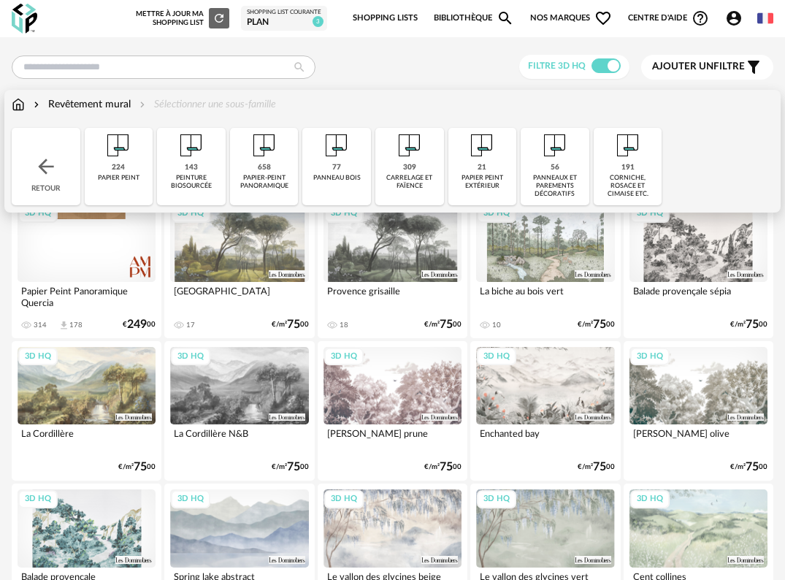 The image size is (785, 580). Describe the element at coordinates (699, 268) in the screenshot. I see `a: 3D HQ Balade provençale sépia €/m²7500` at that location.